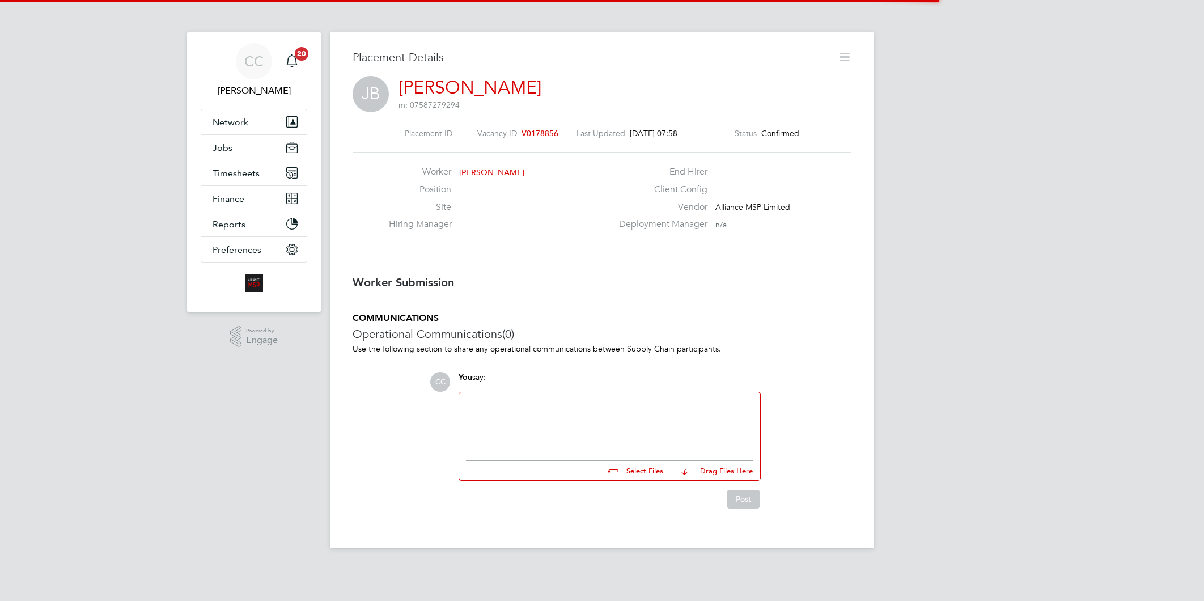  Describe the element at coordinates (230, 122) in the screenshot. I see `span: Network` at that location.